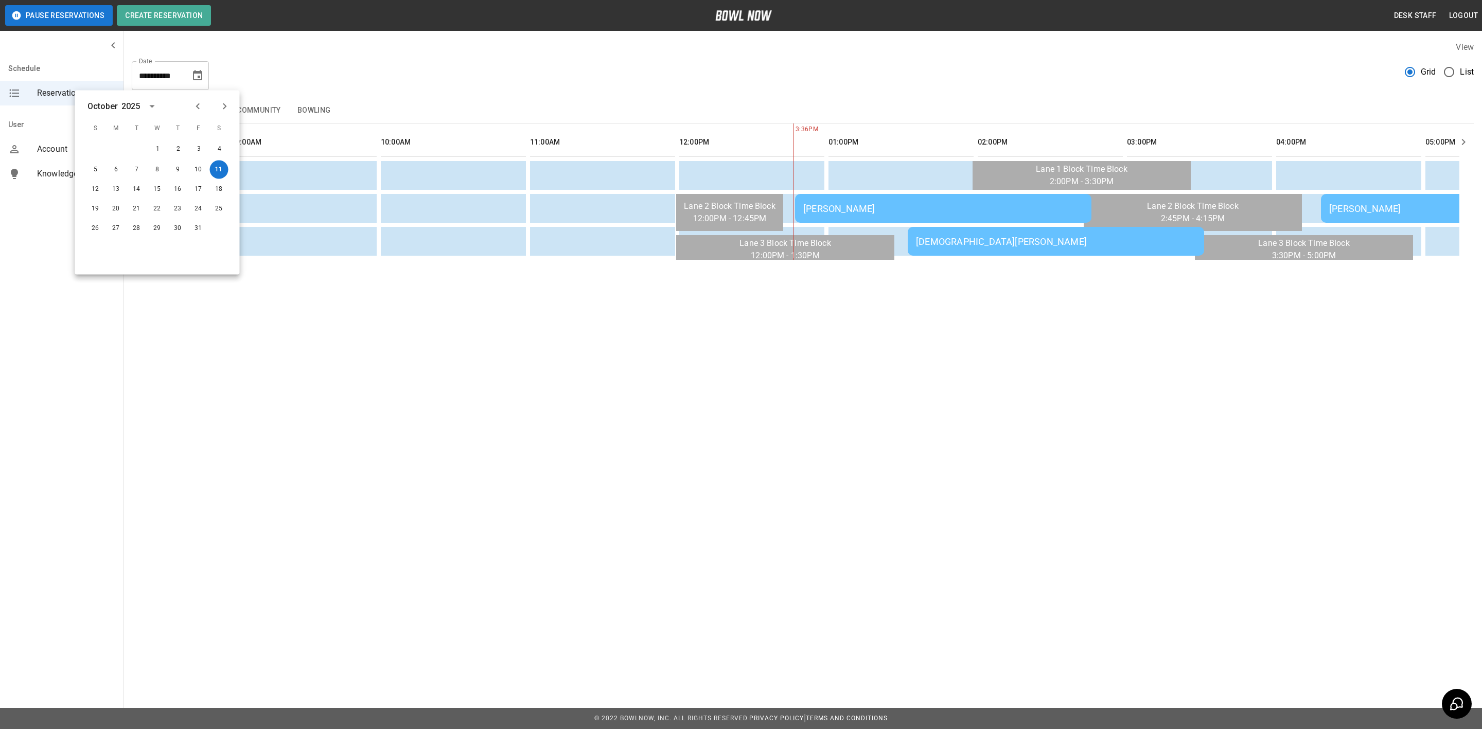 This screenshot has width=1482, height=729. I want to click on a: Privacy Policy, so click(777, 719).